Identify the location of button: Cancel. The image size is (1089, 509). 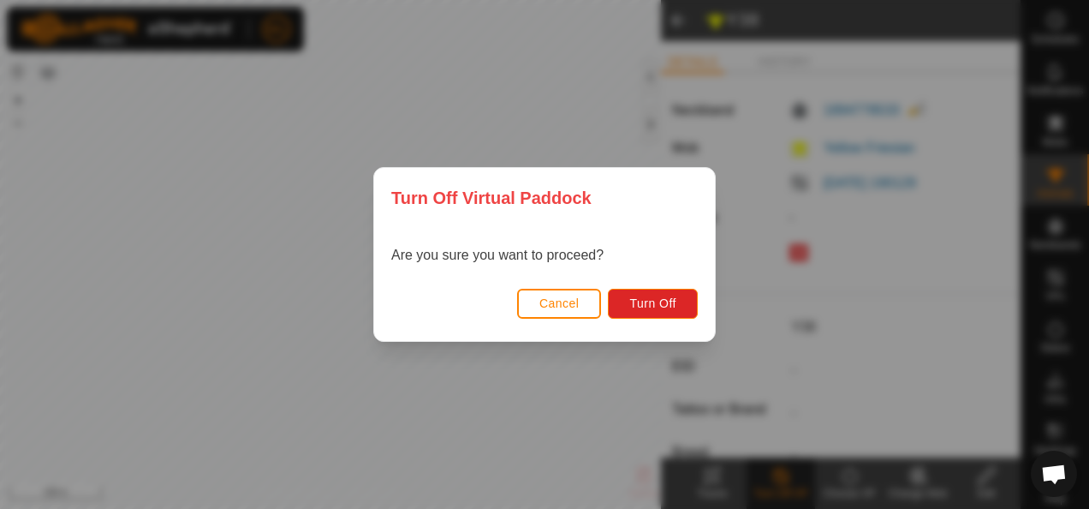
(559, 303).